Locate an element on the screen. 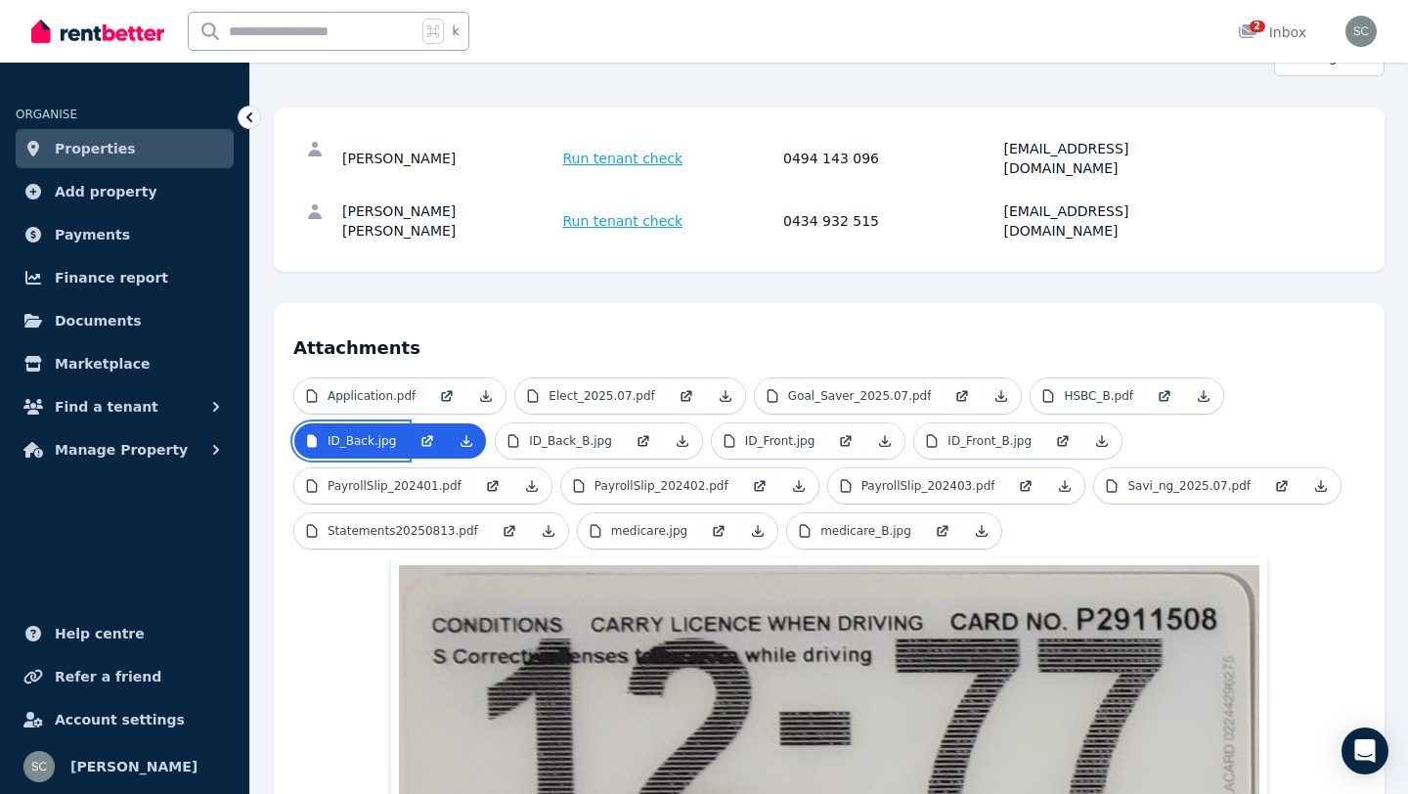 The width and height of the screenshot is (1408, 794). a: medicare_B.jpg is located at coordinates (855, 531).